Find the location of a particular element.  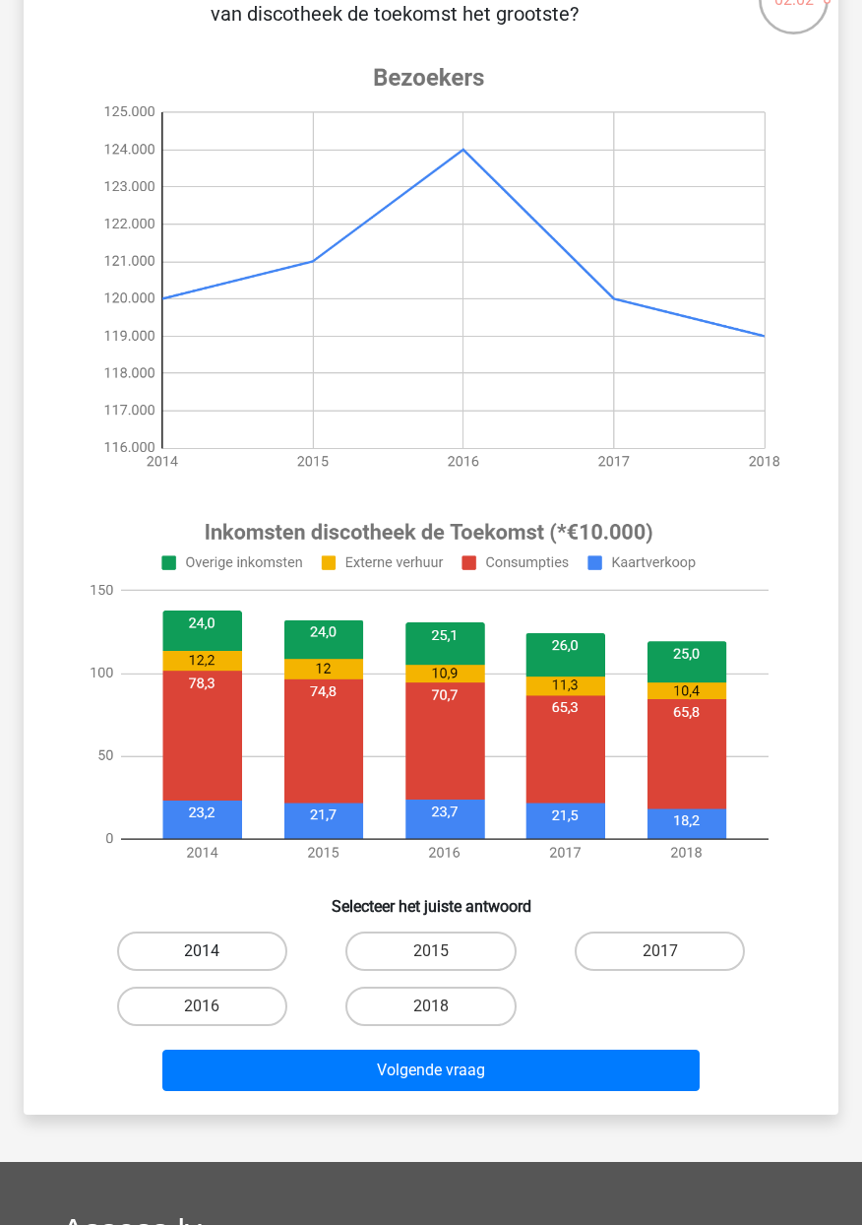

label: 2014 is located at coordinates (202, 951).